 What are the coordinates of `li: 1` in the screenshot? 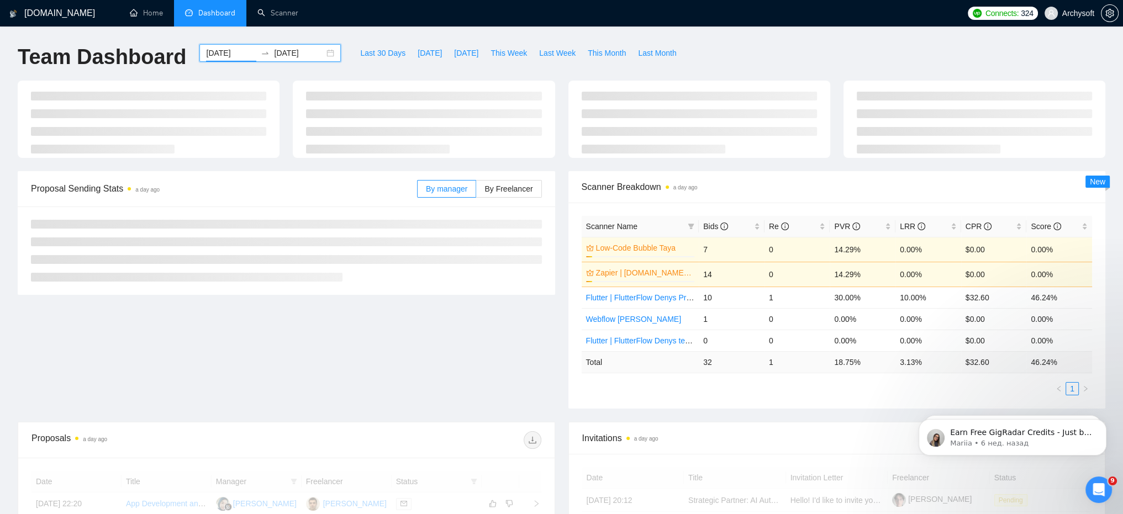 It's located at (1072, 389).